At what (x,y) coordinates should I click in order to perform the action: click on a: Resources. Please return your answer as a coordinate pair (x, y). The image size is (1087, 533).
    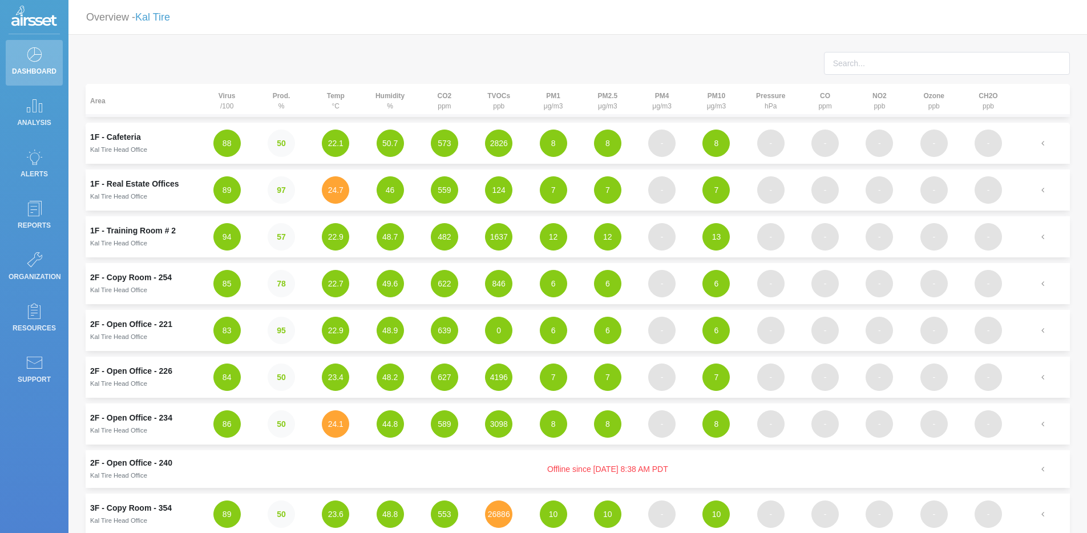
    Looking at the image, I should click on (34, 320).